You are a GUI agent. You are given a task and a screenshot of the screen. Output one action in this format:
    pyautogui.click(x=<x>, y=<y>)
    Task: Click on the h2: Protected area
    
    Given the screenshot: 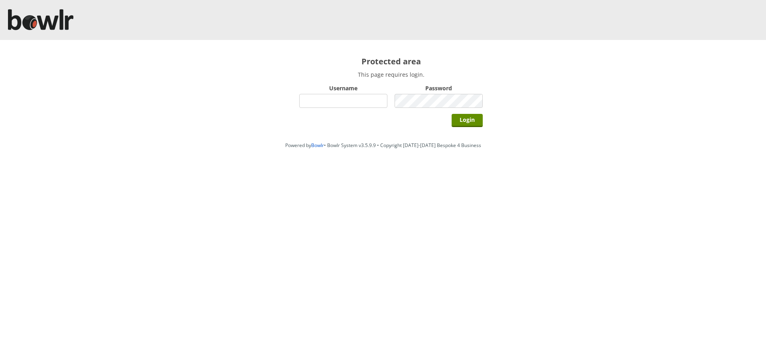 What is the action you would take?
    pyautogui.click(x=391, y=61)
    